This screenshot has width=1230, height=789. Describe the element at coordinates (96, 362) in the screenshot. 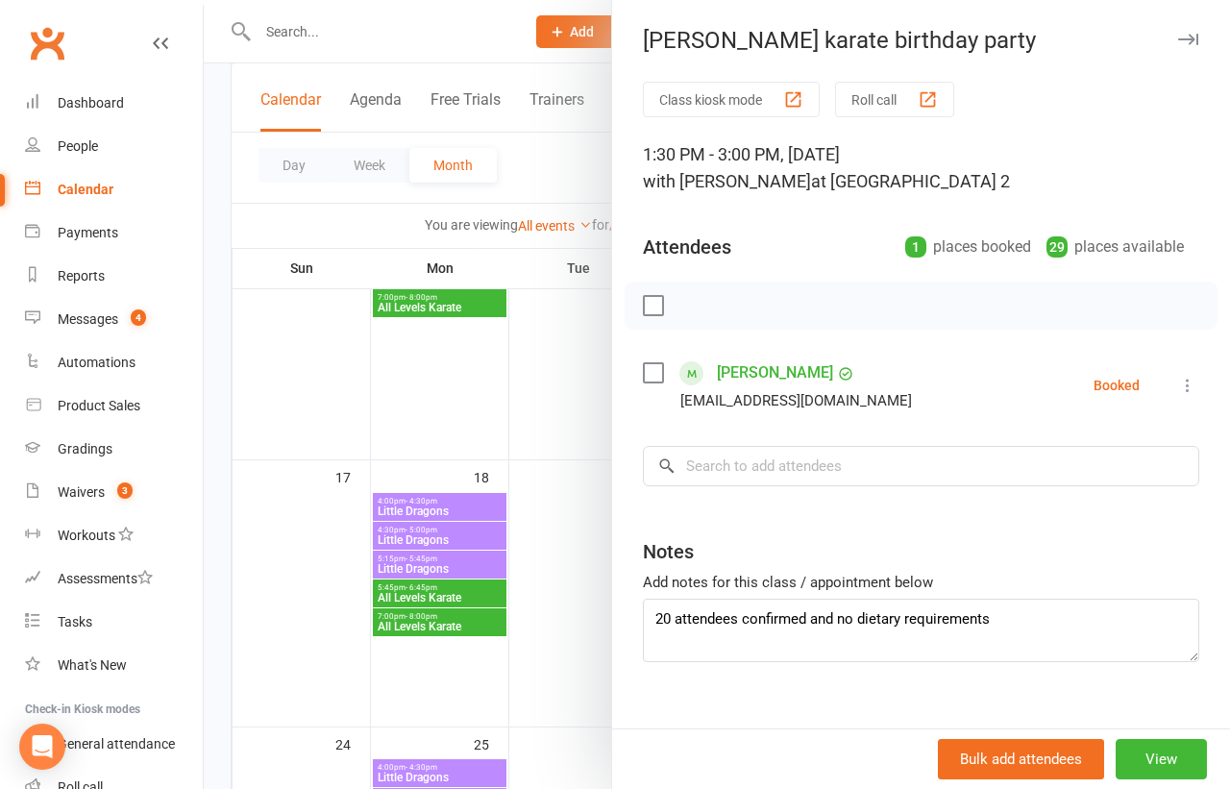

I see `div: Automations` at that location.